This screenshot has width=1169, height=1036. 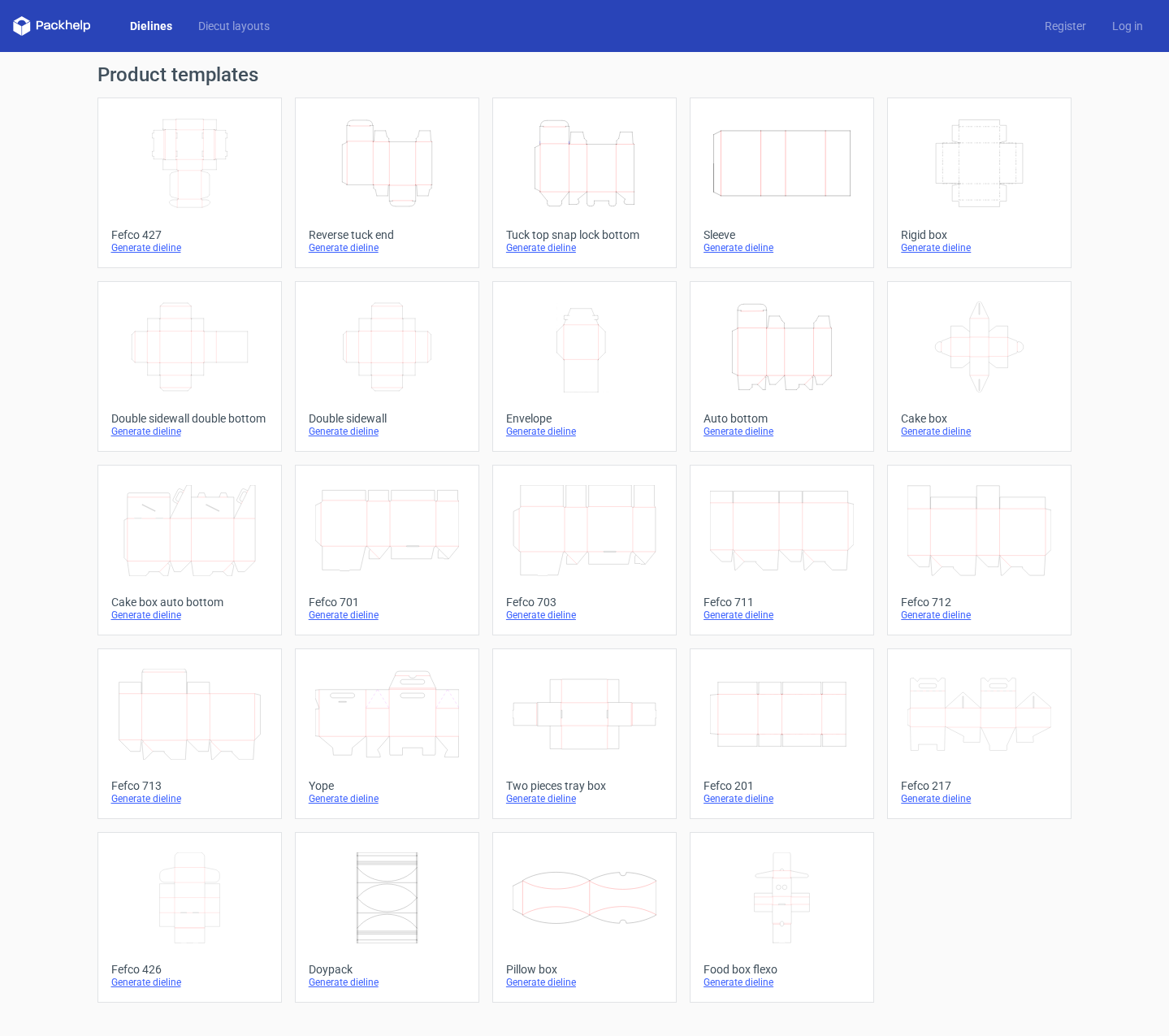 What do you see at coordinates (584, 785) in the screenshot?
I see `div: Two pieces tray box` at bounding box center [584, 785].